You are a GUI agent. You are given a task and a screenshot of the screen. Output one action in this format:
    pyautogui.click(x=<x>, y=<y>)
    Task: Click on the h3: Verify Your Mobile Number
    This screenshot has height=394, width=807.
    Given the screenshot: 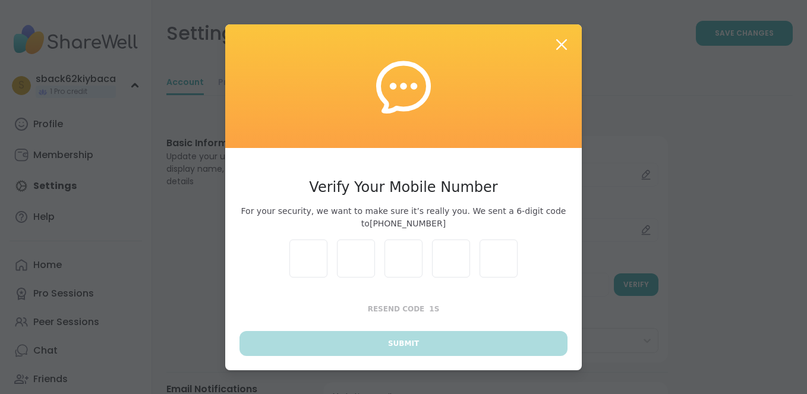 What is the action you would take?
    pyautogui.click(x=403, y=187)
    